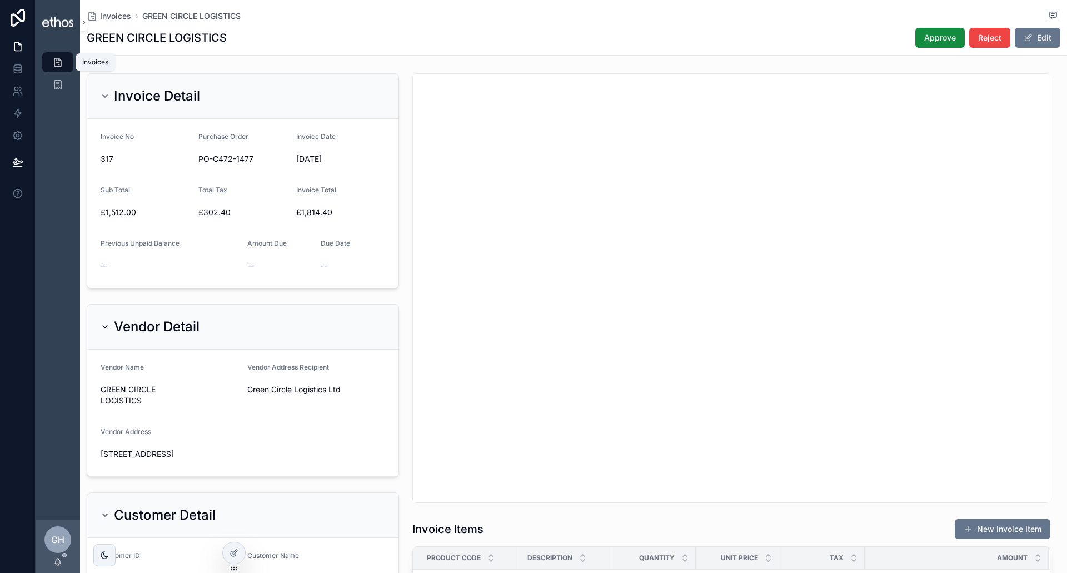 This screenshot has width=1067, height=573. Describe the element at coordinates (191, 16) in the screenshot. I see `a: GREEN CIRCLE LOGISTICS` at that location.